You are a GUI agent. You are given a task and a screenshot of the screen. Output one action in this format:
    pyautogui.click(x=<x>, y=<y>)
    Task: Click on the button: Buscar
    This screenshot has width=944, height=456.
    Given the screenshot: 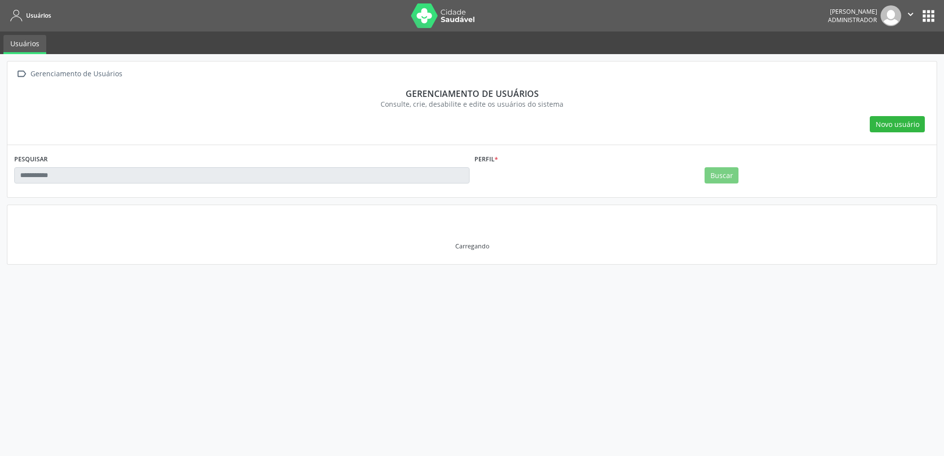 What is the action you would take?
    pyautogui.click(x=722, y=176)
    